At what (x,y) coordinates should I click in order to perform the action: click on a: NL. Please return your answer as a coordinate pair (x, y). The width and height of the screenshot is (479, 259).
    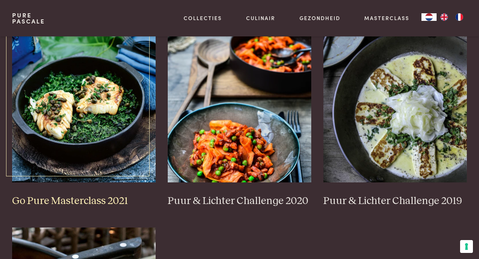
    Looking at the image, I should click on (429, 17).